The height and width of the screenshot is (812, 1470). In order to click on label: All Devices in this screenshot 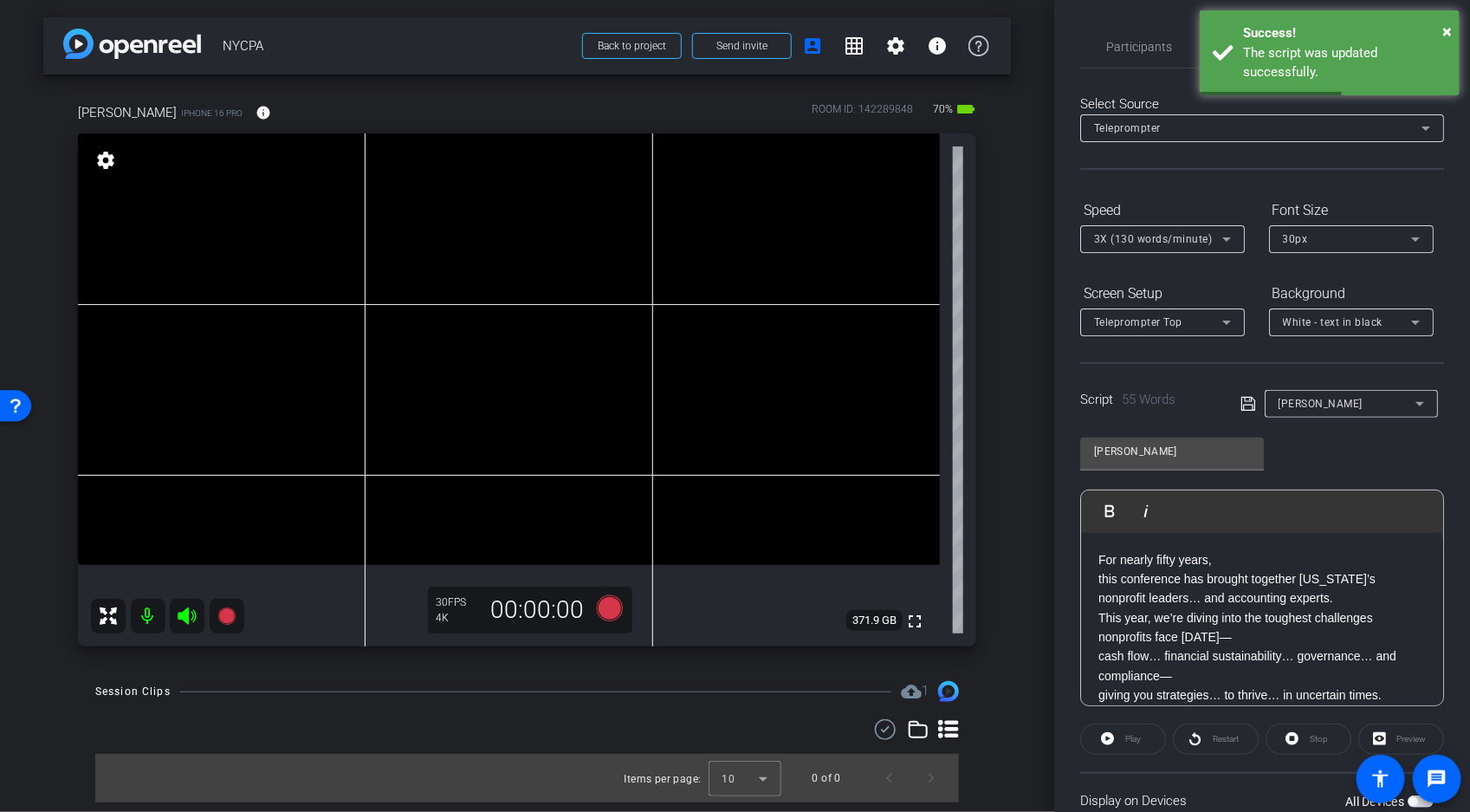, I will do `click(1377, 801)`.